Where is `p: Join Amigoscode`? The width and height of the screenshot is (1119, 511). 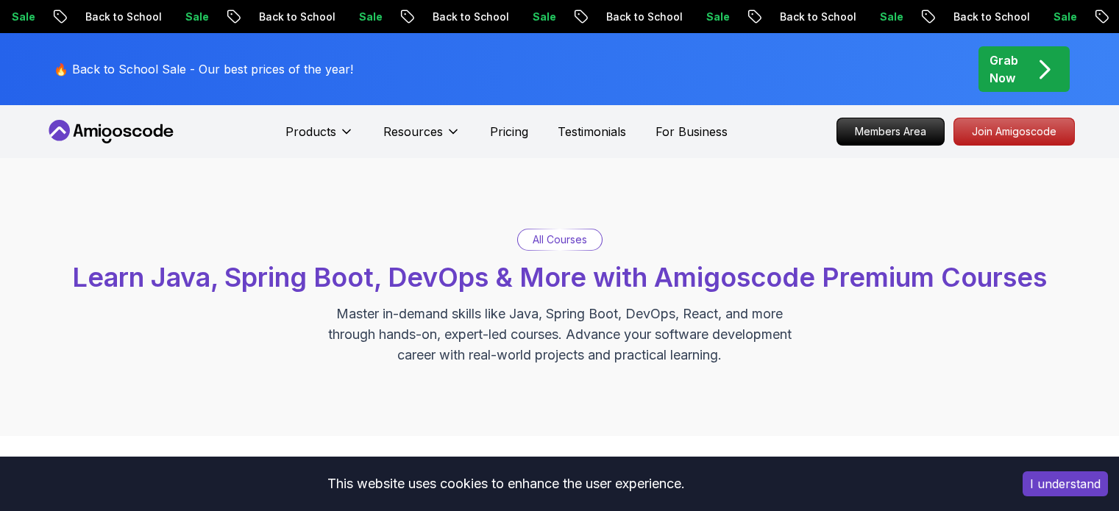 p: Join Amigoscode is located at coordinates (1014, 132).